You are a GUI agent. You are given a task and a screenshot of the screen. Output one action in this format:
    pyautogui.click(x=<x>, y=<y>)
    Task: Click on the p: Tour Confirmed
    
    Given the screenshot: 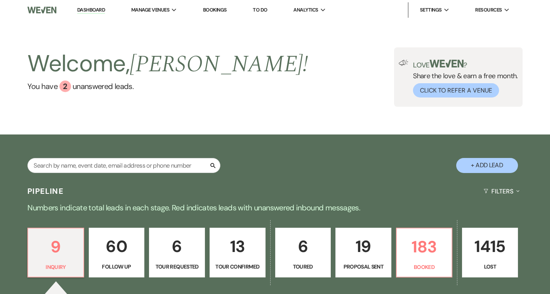 What is the action you would take?
    pyautogui.click(x=237, y=267)
    